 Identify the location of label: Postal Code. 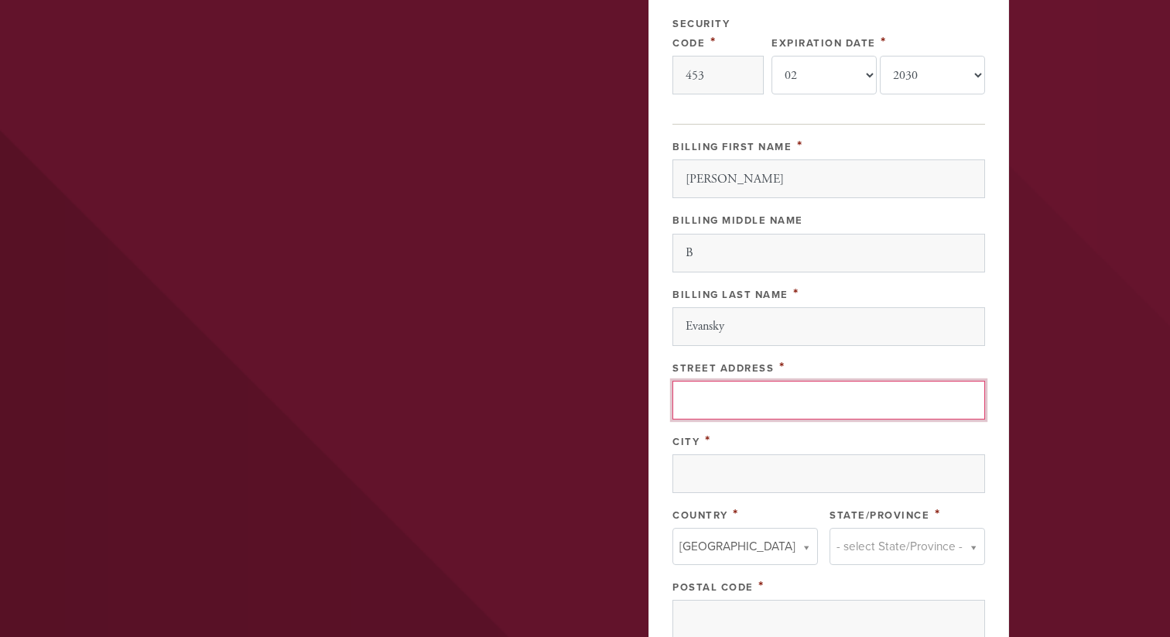
(713, 587).